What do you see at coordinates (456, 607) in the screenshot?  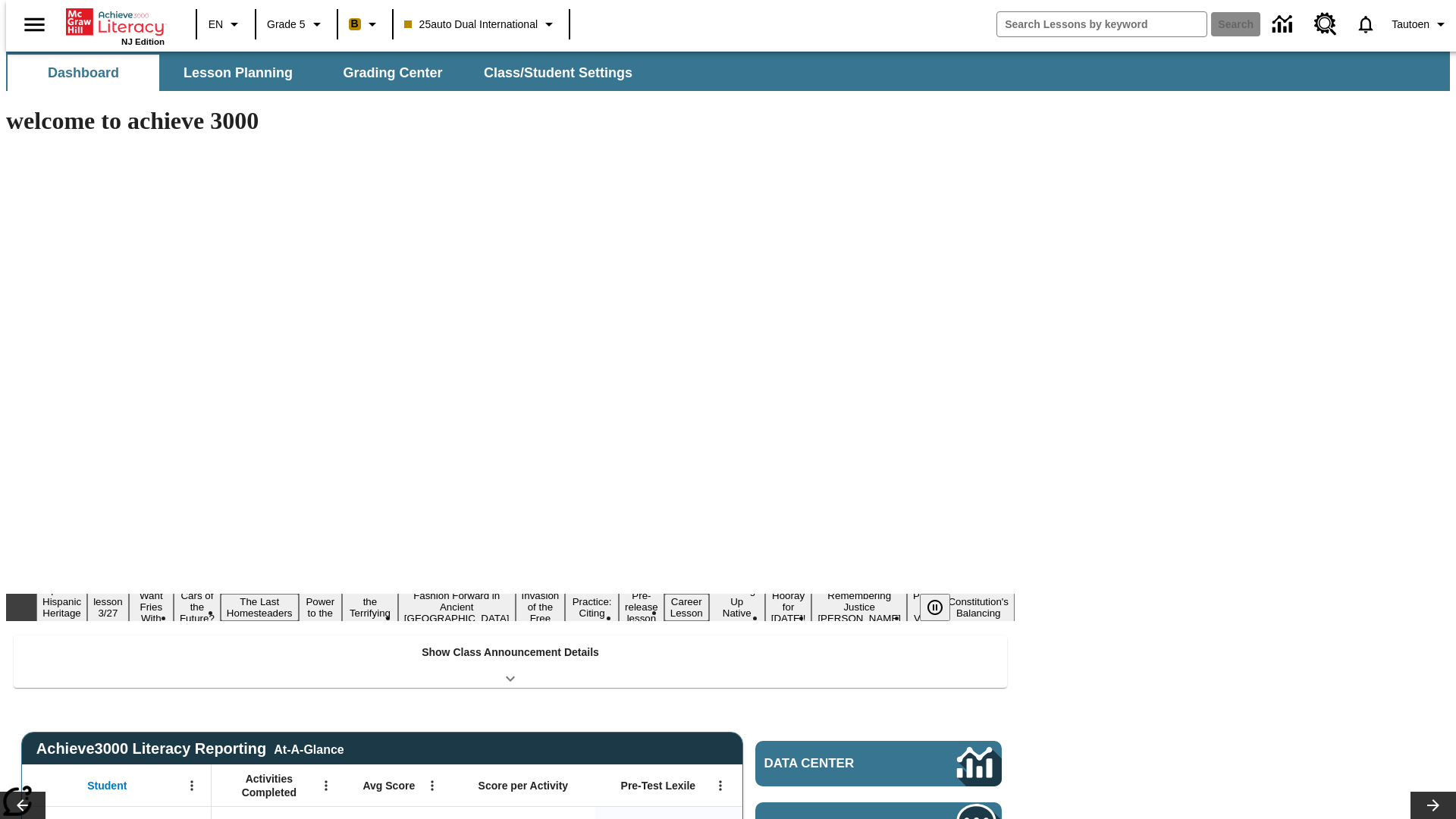 I see `button: Slide 8 Fashion Forward in Ancient Rome` at bounding box center [456, 607].